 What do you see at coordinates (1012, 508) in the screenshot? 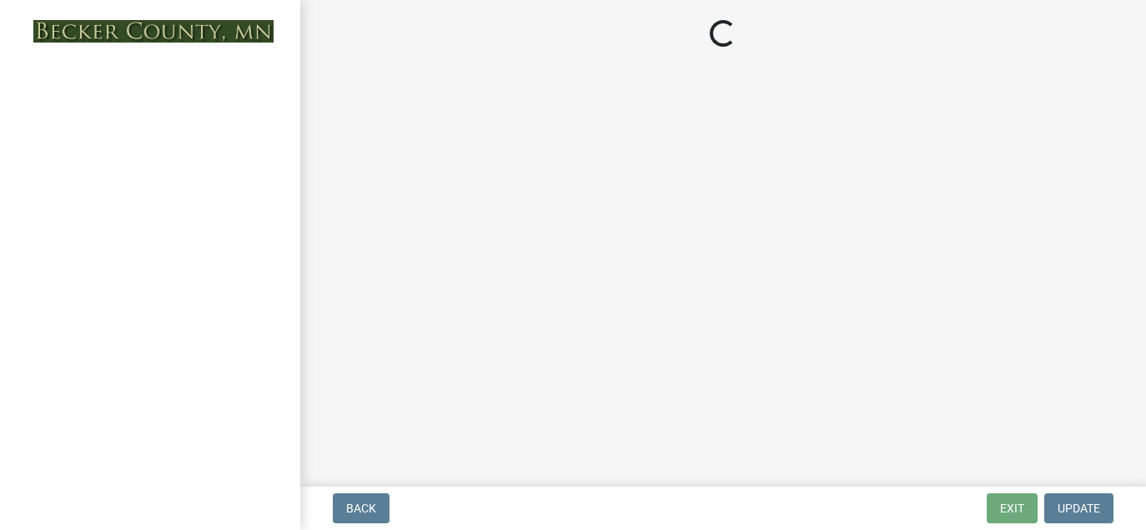
I see `button: Exit` at bounding box center [1012, 508].